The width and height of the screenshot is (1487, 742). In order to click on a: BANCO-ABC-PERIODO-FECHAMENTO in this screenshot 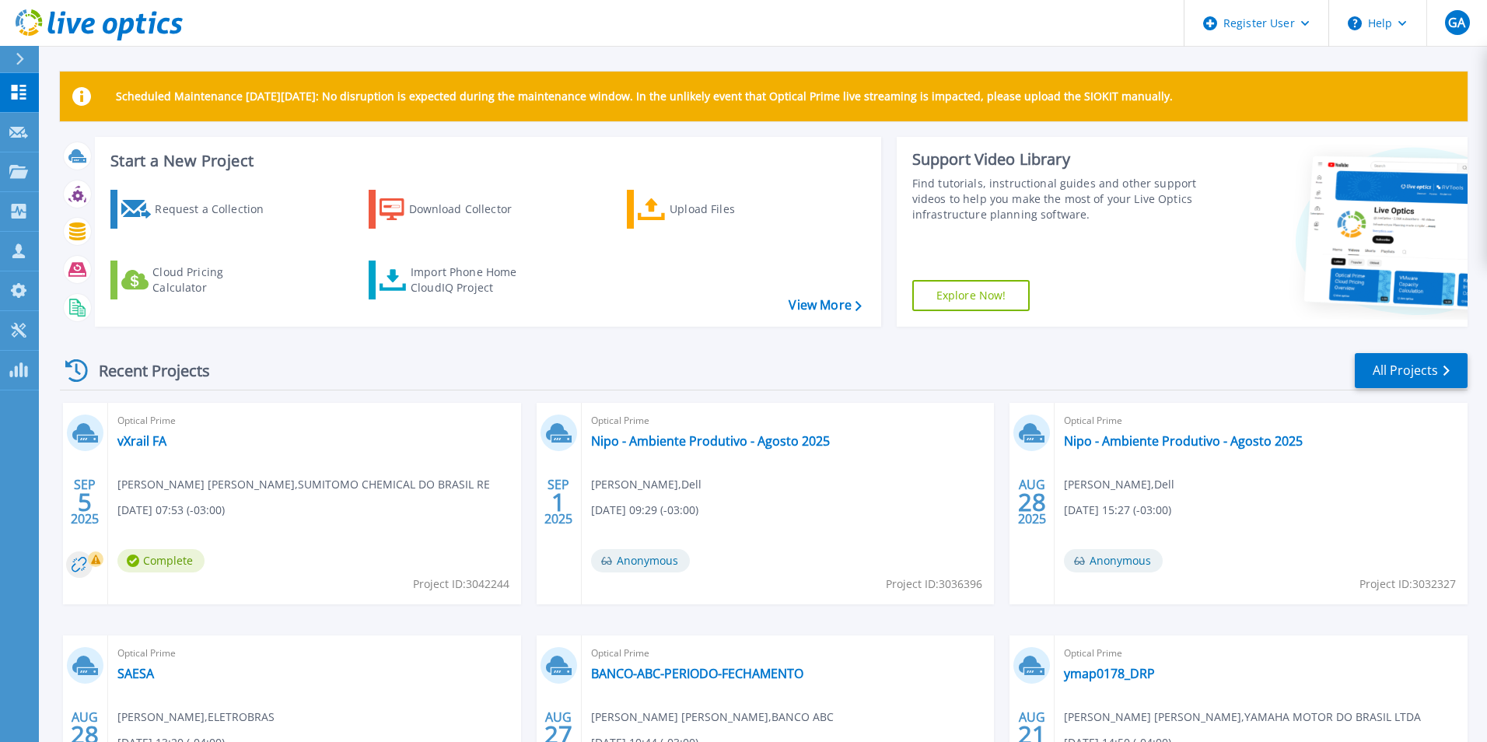, I will do `click(697, 674)`.